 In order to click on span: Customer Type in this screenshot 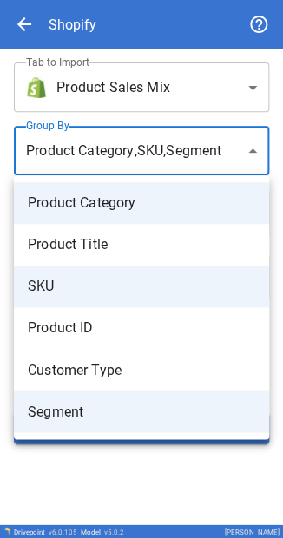, I will do `click(141, 369)`.